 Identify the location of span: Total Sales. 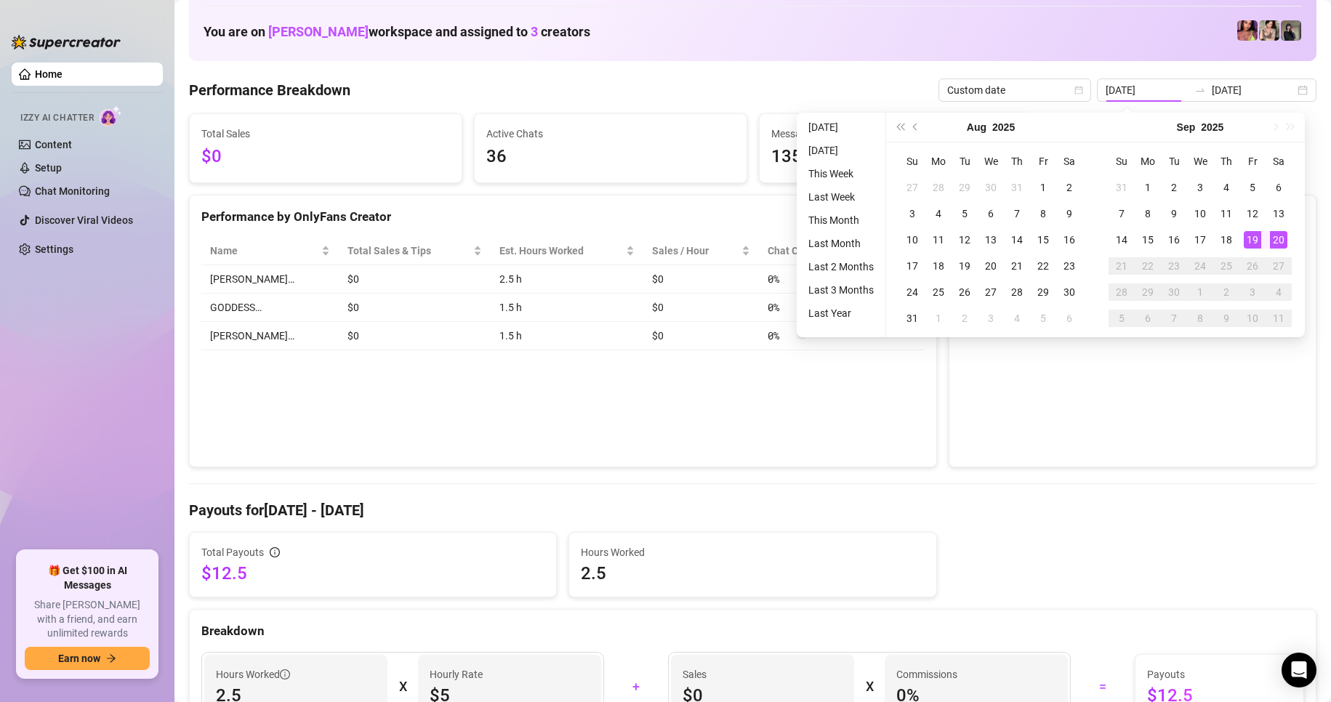
(326, 134).